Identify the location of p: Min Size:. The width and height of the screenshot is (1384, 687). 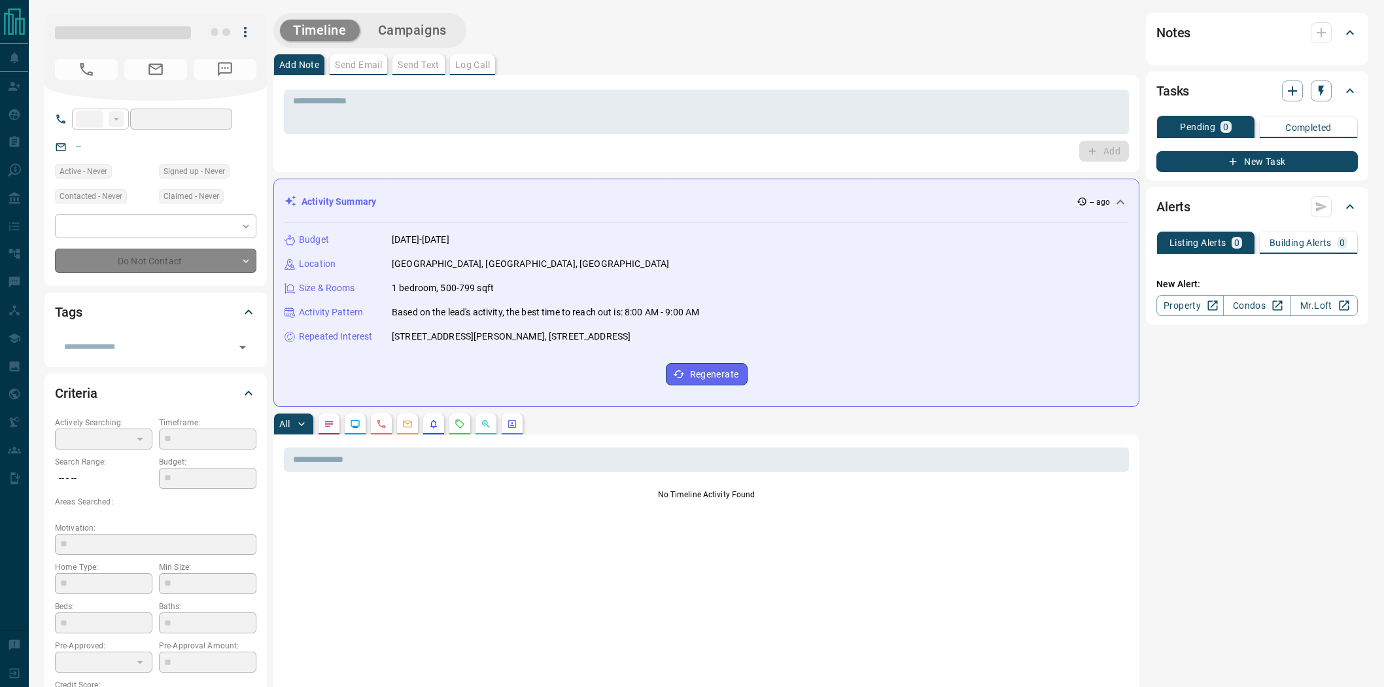
(207, 567).